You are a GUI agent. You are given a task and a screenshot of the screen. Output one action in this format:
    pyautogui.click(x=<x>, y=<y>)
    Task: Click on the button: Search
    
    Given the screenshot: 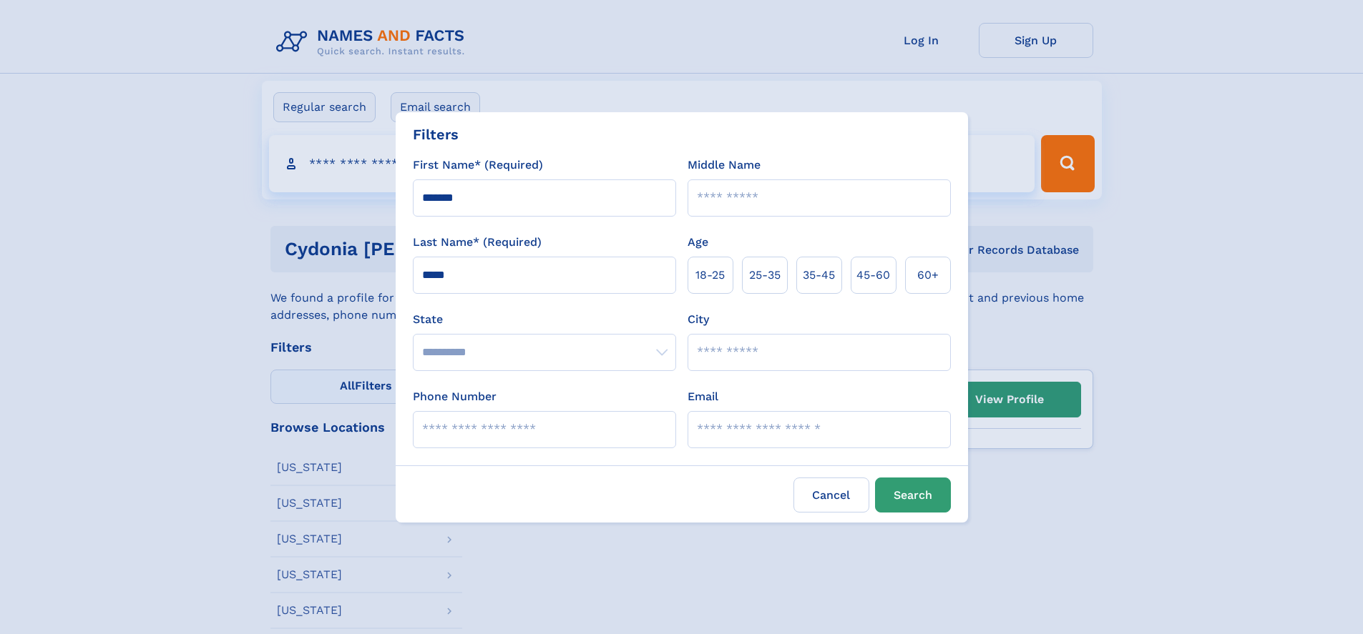 What is the action you would take?
    pyautogui.click(x=913, y=495)
    